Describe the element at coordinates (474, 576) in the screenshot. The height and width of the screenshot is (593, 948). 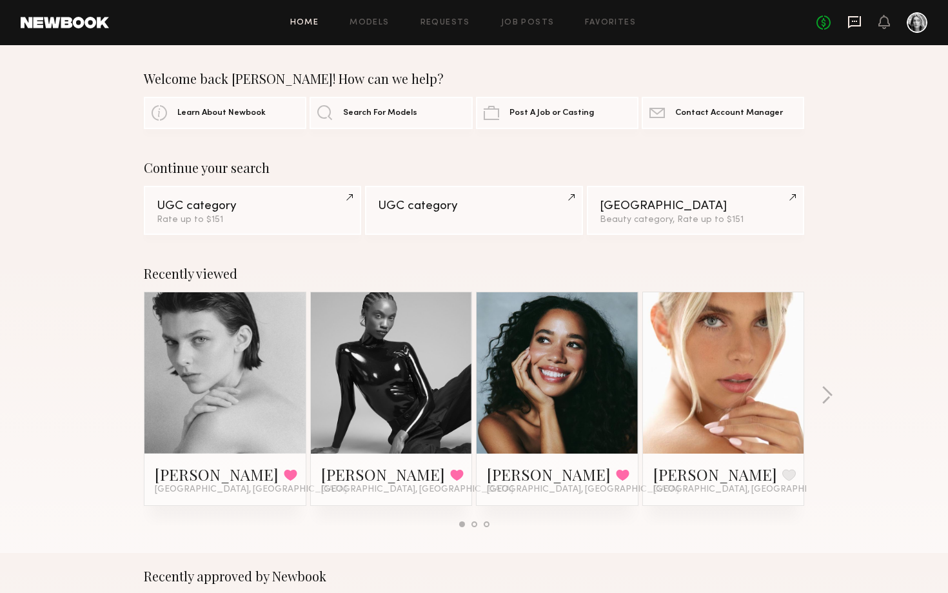
I see `div: Recently approved by Newbook` at that location.